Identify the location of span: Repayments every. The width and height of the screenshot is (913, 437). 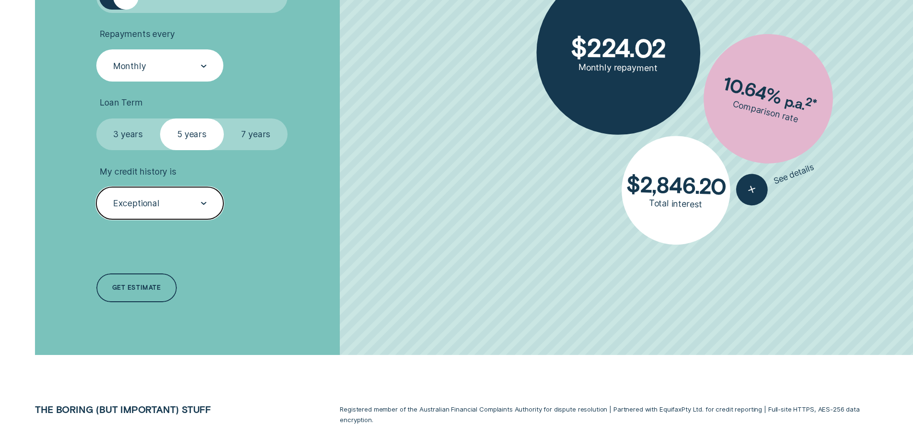
(137, 34).